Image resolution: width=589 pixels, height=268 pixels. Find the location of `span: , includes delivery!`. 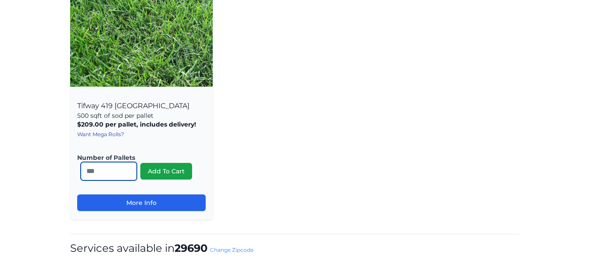

span: , includes delivery! is located at coordinates (166, 124).